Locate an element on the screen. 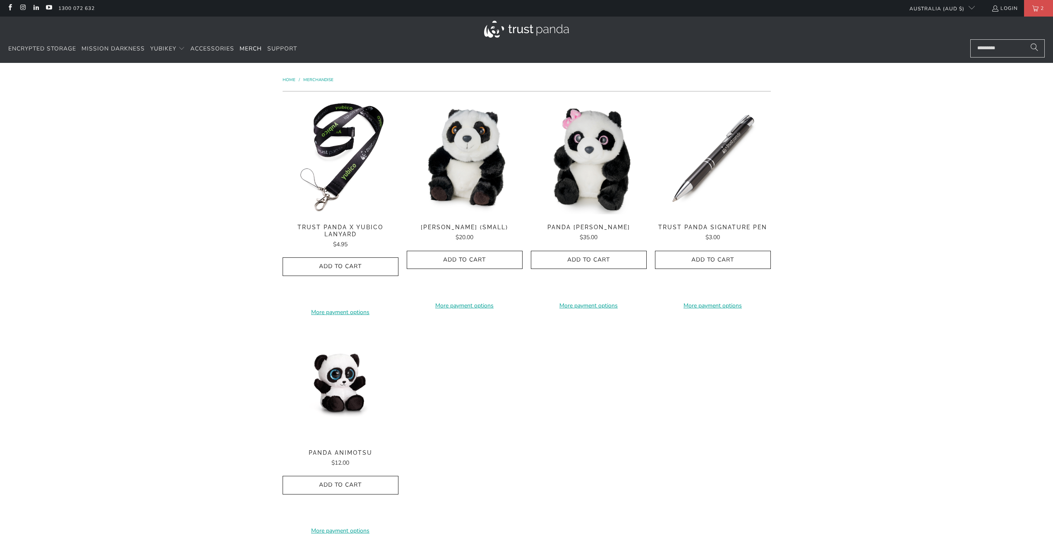 This screenshot has width=1053, height=540. a: Trust Panda Australia on LinkedIn is located at coordinates (36, 8).